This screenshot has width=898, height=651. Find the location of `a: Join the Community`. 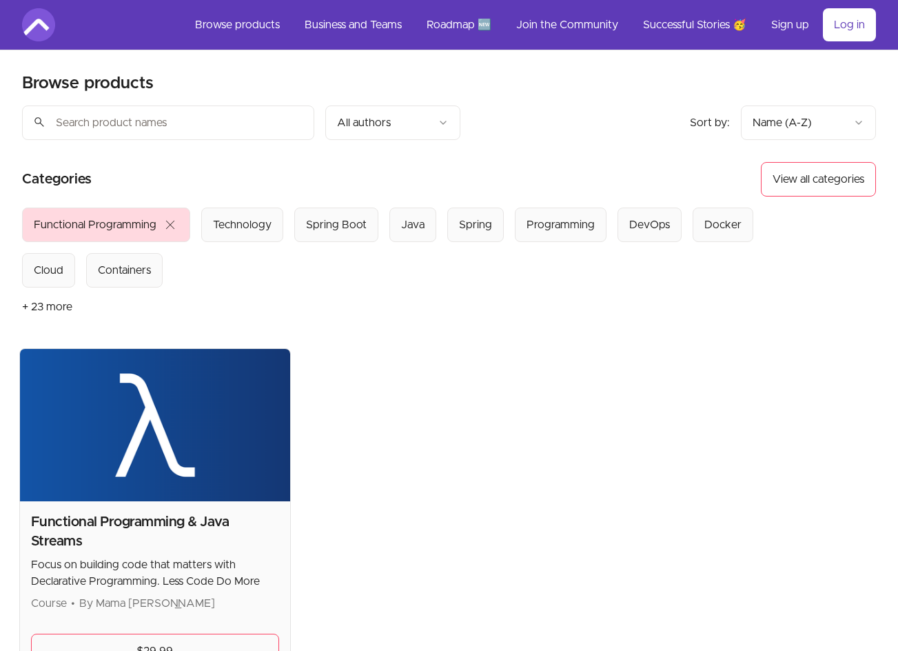

a: Join the Community is located at coordinates (567, 25).